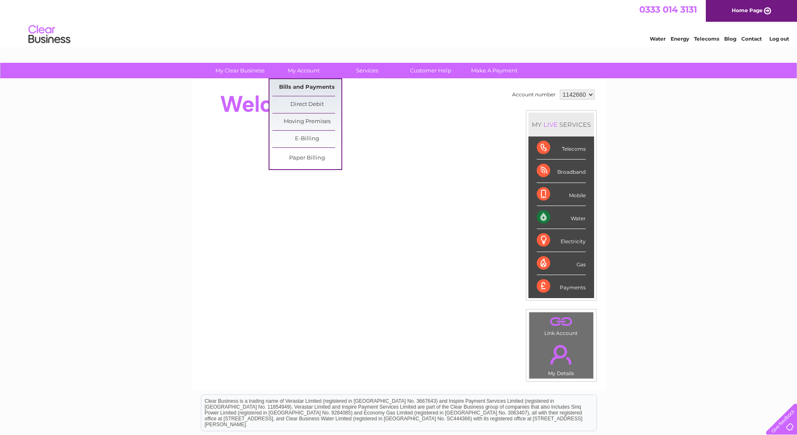  I want to click on div: Telecoms, so click(561, 148).